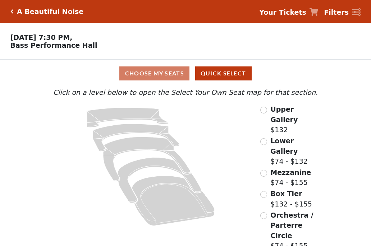 Image resolution: width=371 pixels, height=246 pixels. I want to click on span: Lower Gallery, so click(284, 146).